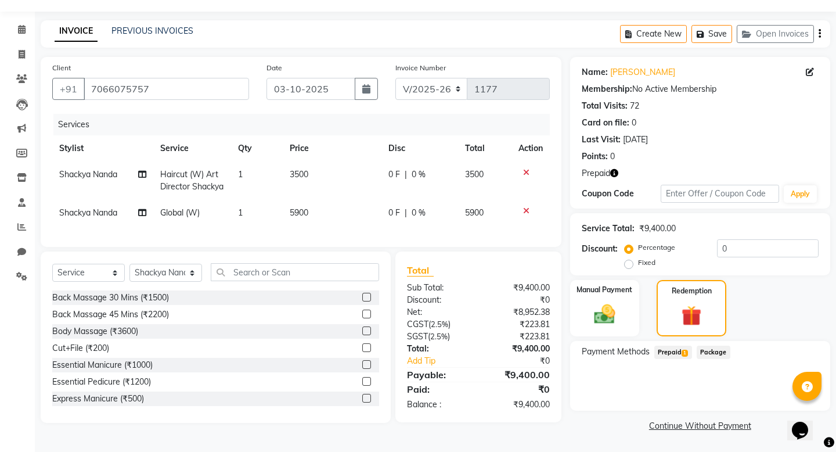  Describe the element at coordinates (445, 361) in the screenshot. I see `a: Add Tip` at that location.